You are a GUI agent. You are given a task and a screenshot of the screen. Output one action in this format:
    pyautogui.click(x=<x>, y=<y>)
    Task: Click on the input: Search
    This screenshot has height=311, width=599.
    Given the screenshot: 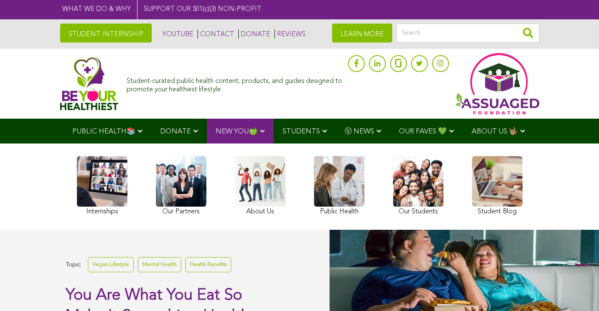 What is the action you would take?
    pyautogui.click(x=468, y=33)
    